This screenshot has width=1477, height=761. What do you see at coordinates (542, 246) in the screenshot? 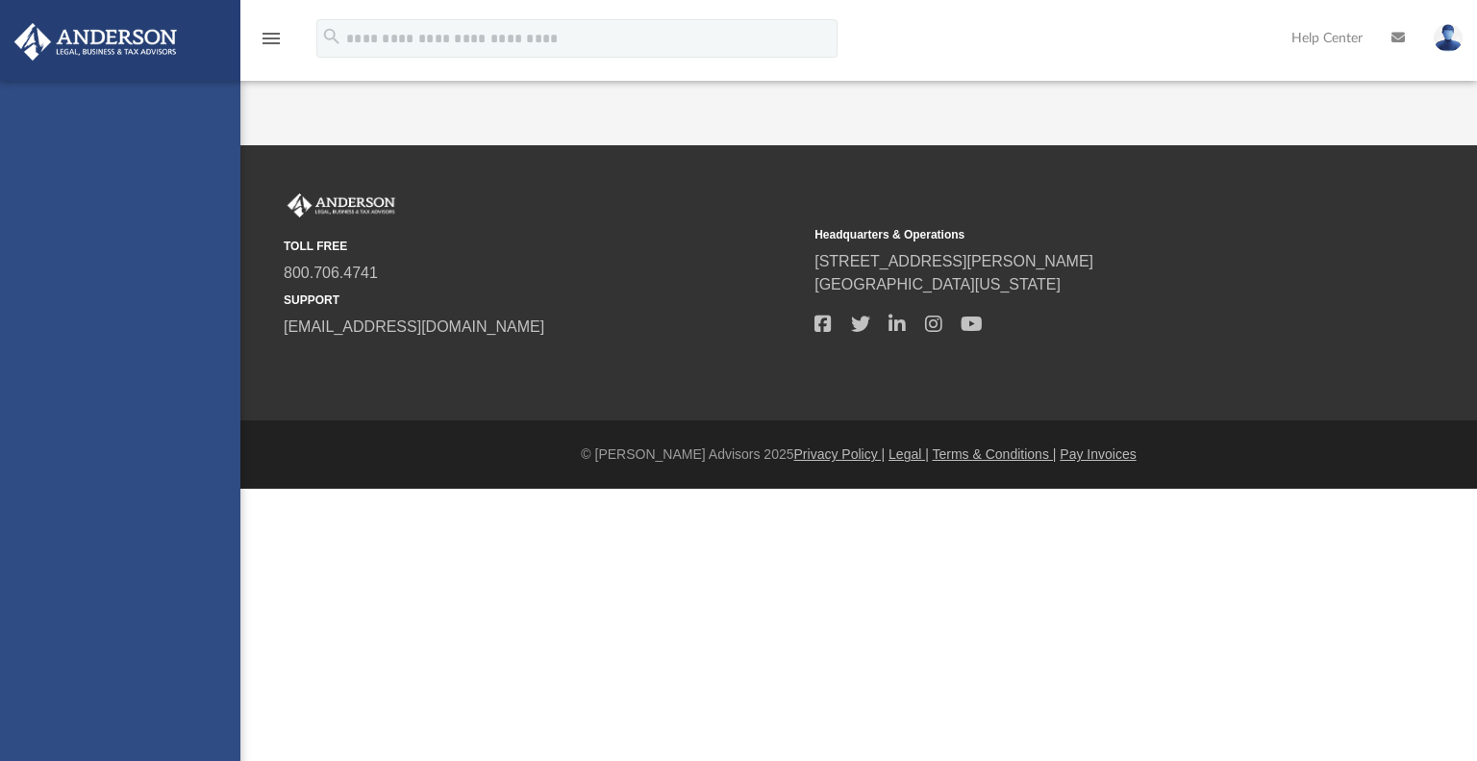
I see `small: TOLL FREE` at bounding box center [542, 246].